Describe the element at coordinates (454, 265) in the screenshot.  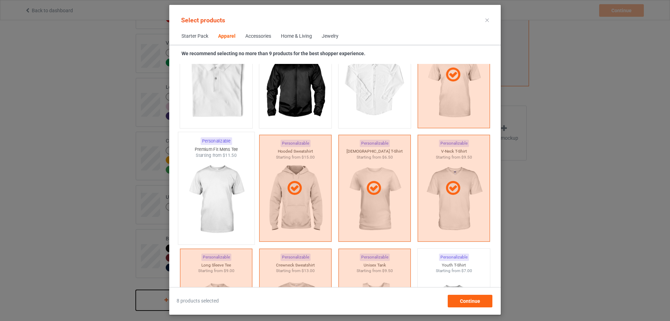
I see `div: Youth T-Shirt` at that location.